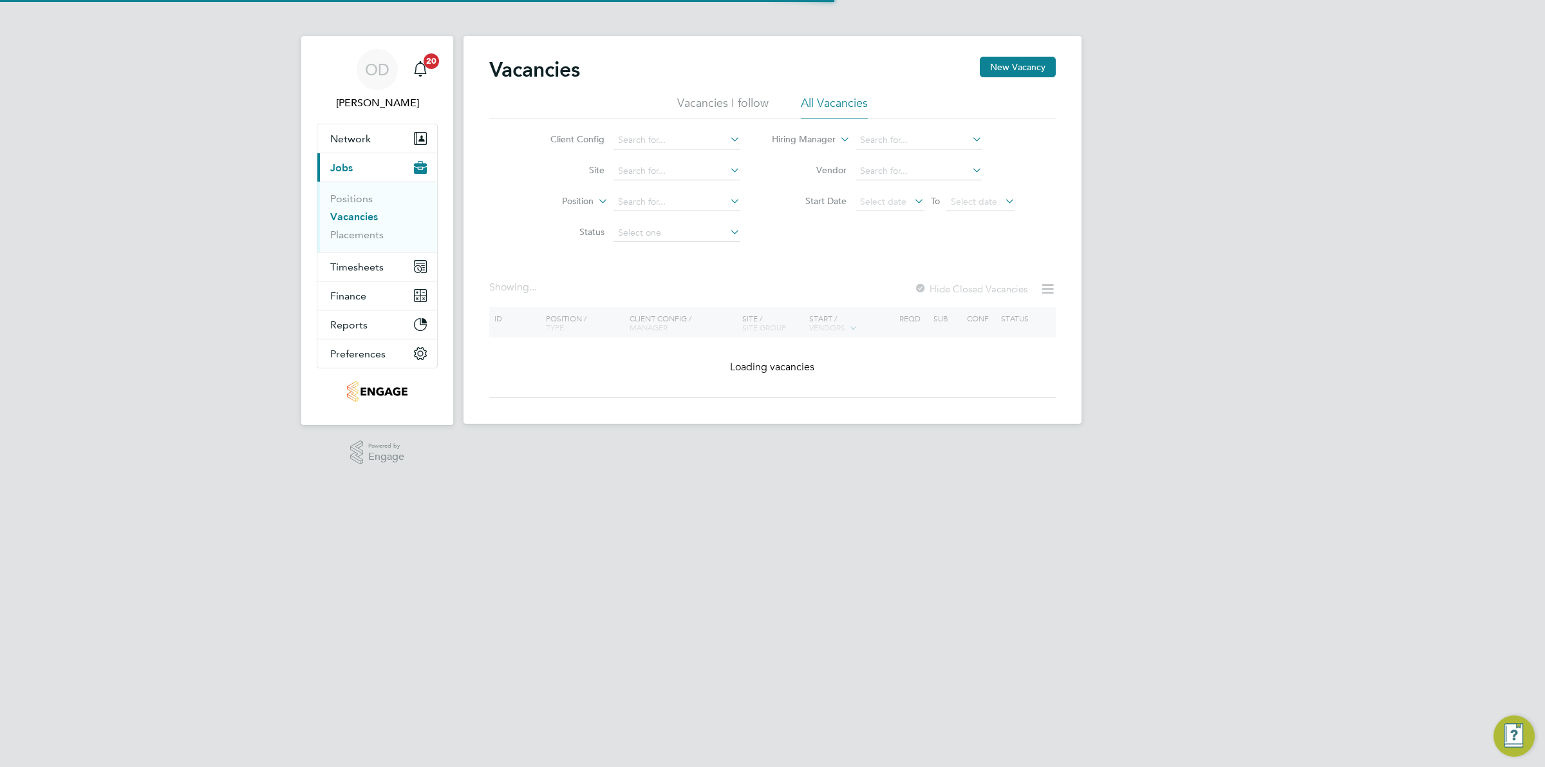 Image resolution: width=1545 pixels, height=767 pixels. What do you see at coordinates (809, 170) in the screenshot?
I see `label: Vendor` at bounding box center [809, 170].